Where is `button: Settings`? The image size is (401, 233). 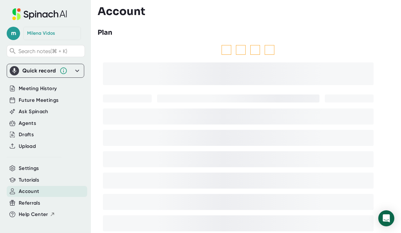 button: Settings is located at coordinates (29, 168).